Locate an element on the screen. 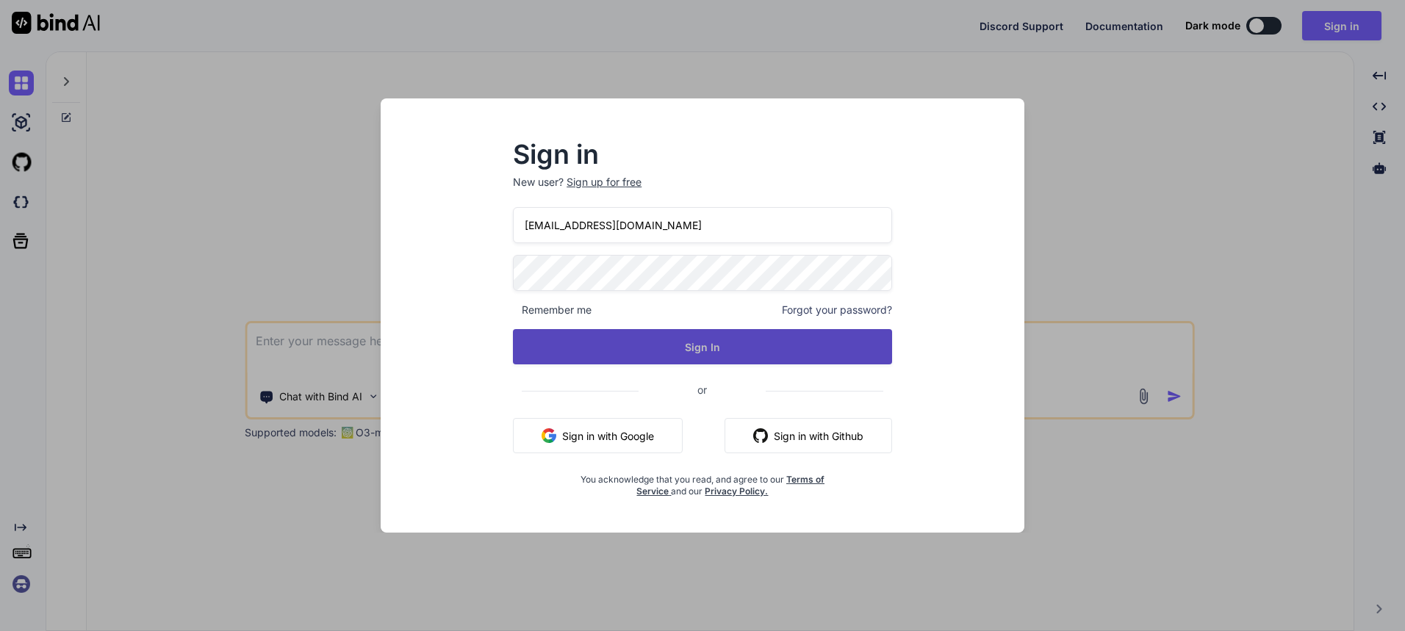 The height and width of the screenshot is (631, 1405). p: New user? is located at coordinates (702, 191).